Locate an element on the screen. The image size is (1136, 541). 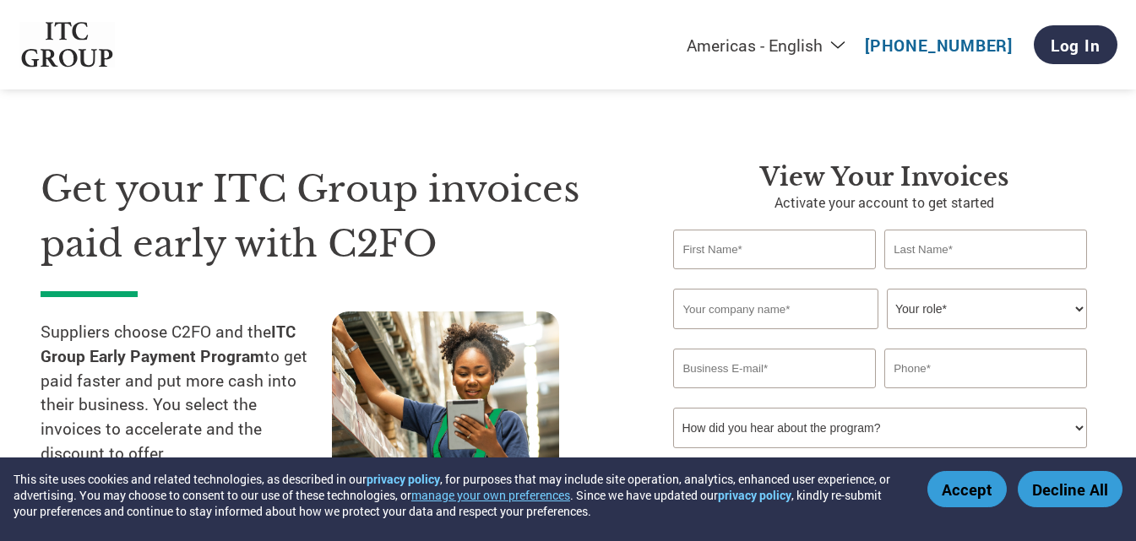
div: Inavlid Phone Number is located at coordinates (986, 395).